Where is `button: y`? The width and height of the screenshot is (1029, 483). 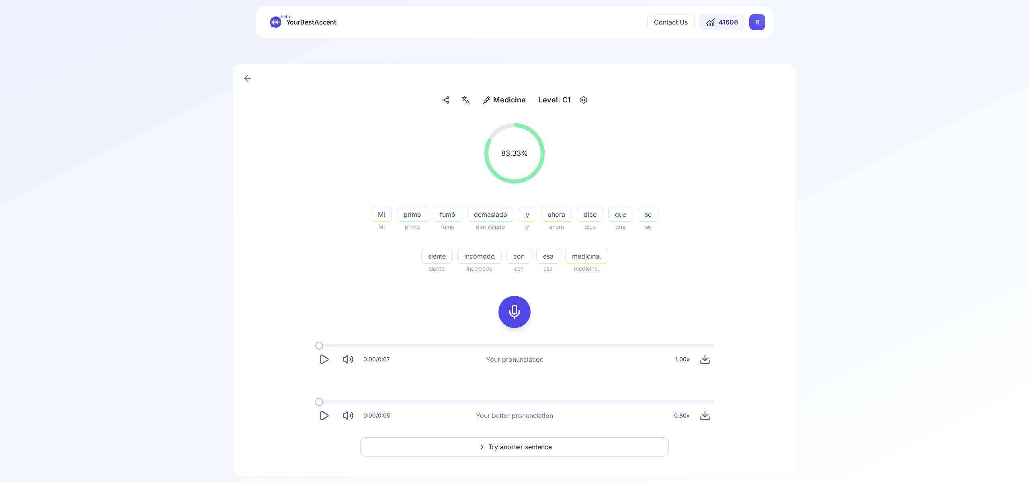
button: y is located at coordinates (527, 214).